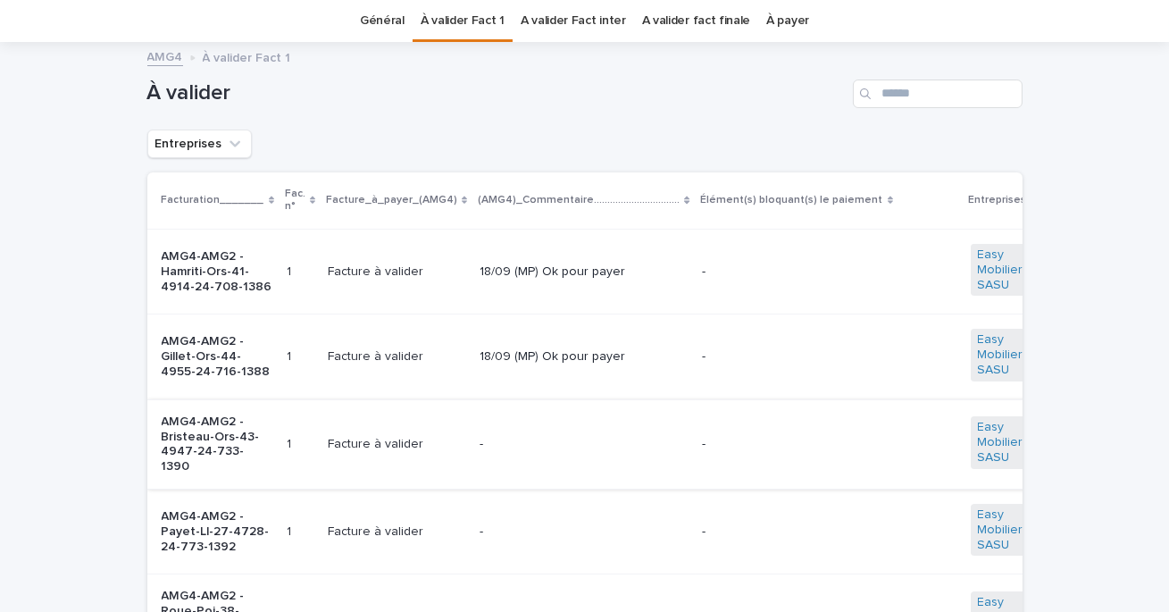  I want to click on h1: À valider, so click(496, 93).